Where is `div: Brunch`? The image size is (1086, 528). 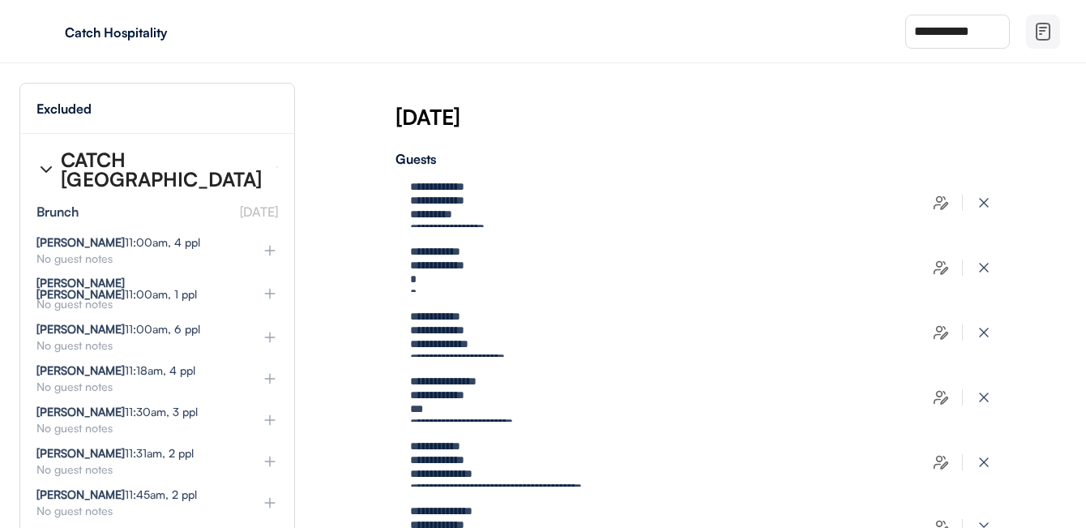
div: Brunch is located at coordinates (58, 212).